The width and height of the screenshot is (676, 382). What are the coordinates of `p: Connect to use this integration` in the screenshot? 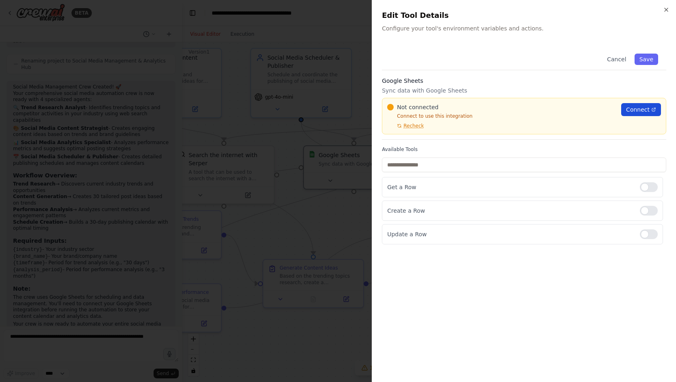 It's located at (502, 116).